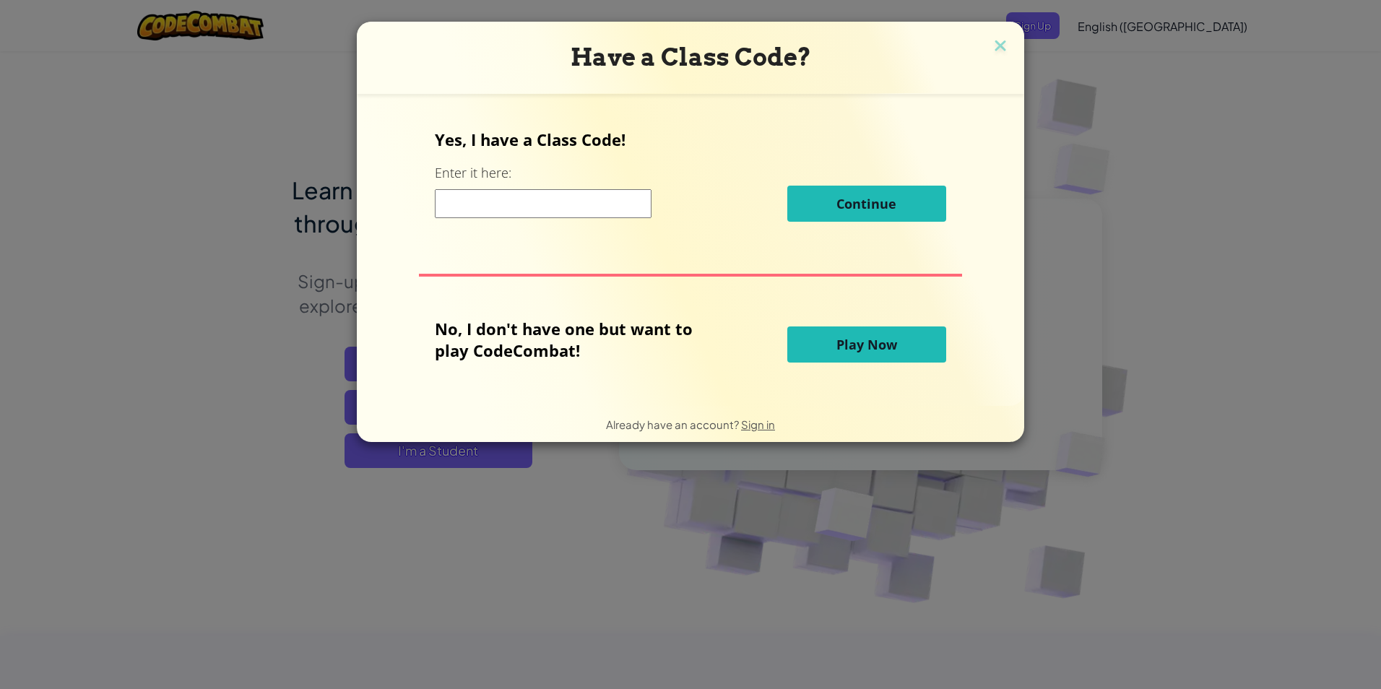  What do you see at coordinates (574, 340) in the screenshot?
I see `p: No, I don't have one but want to play CodeCombat!` at bounding box center [574, 340].